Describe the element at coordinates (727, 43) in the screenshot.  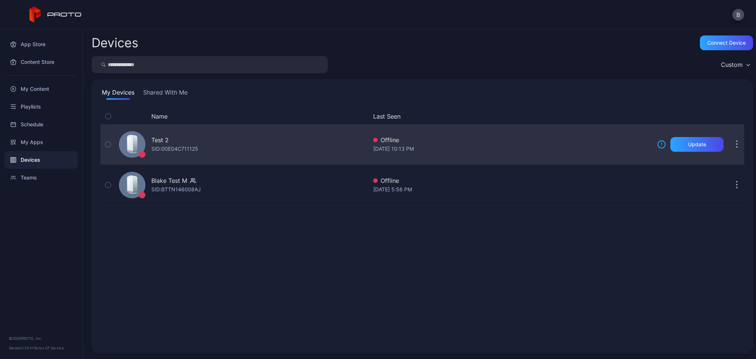
I see `button: Connect device` at that location.